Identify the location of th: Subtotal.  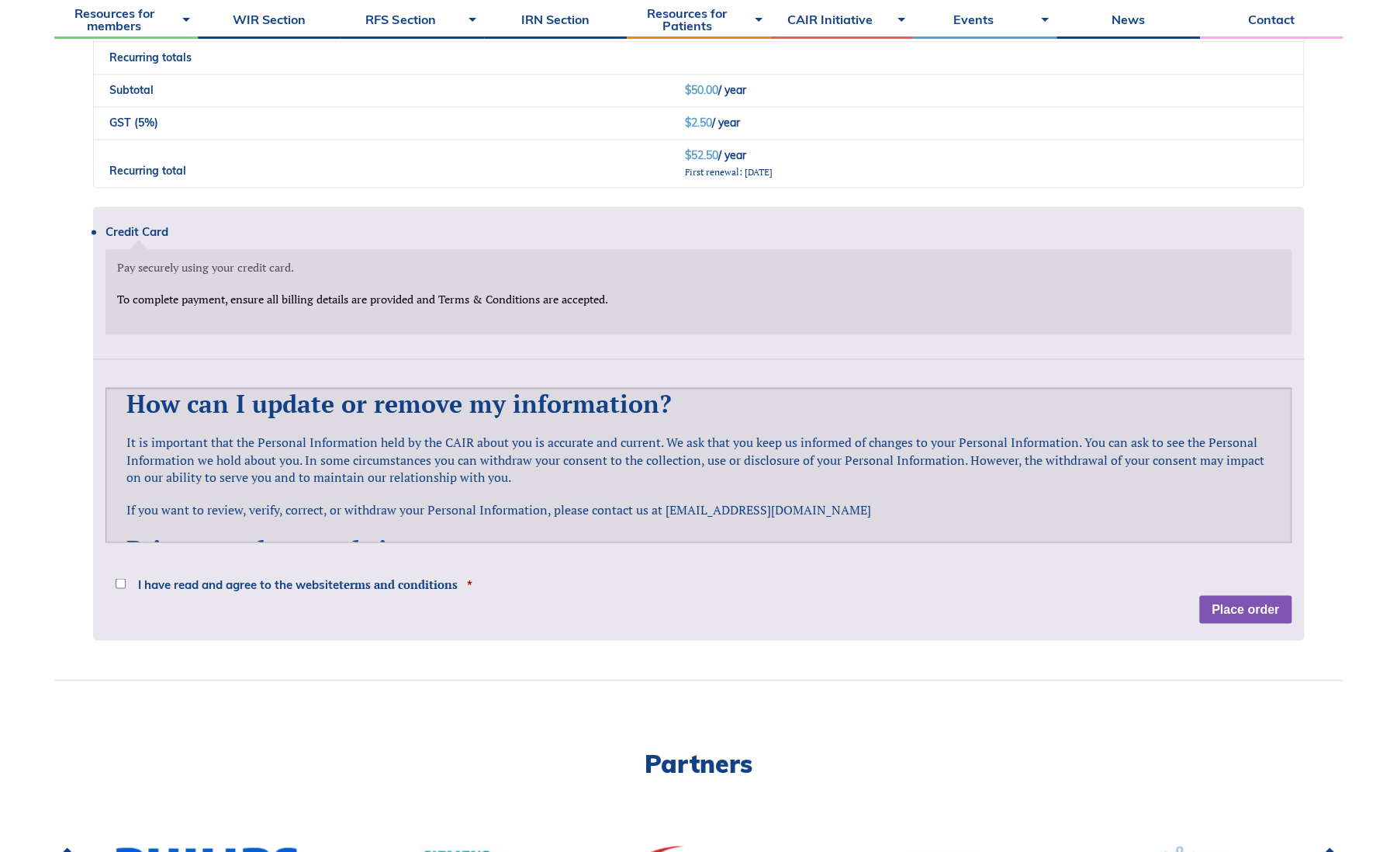
(382, 90).